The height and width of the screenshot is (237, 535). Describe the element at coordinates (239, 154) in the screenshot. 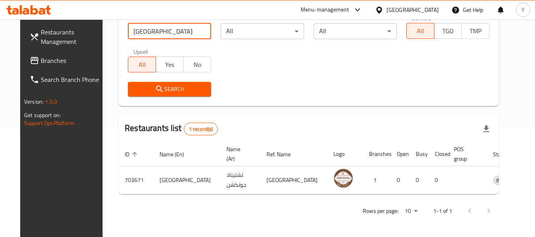

I see `span: Name (Ar)` at that location.